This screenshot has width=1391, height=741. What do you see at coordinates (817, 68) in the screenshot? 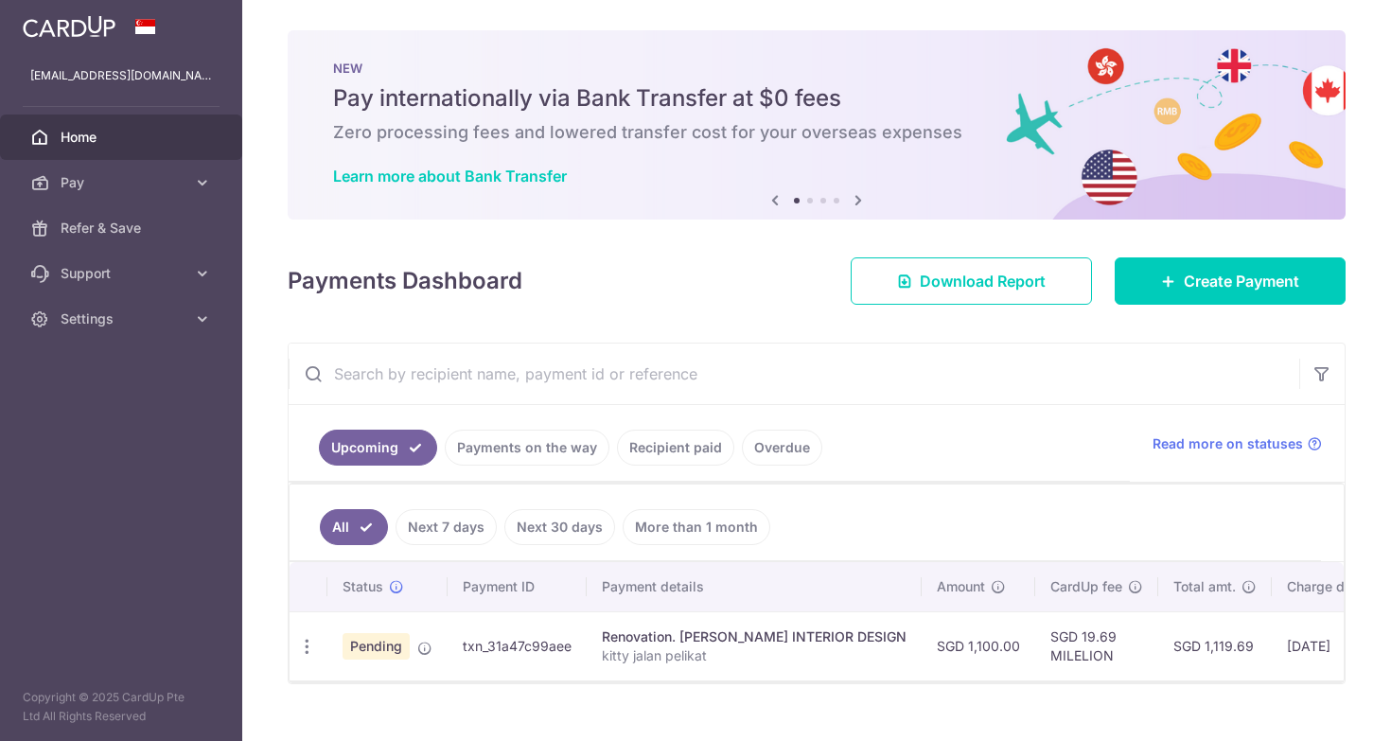
I see `p: NEW` at bounding box center [817, 68].